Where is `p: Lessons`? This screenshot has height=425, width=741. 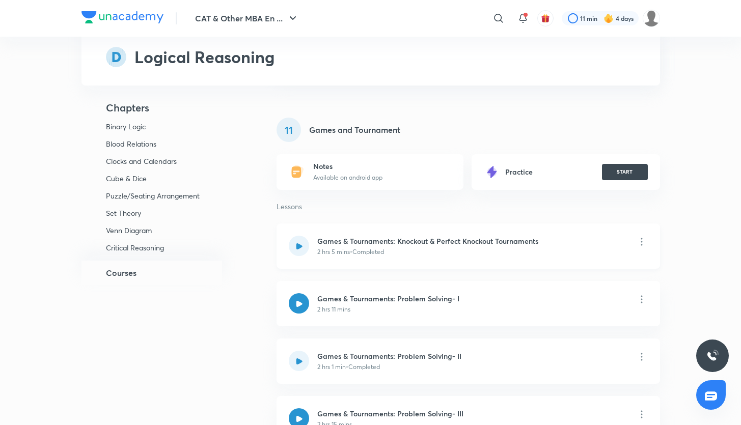
p: Lessons is located at coordinates (468, 207).